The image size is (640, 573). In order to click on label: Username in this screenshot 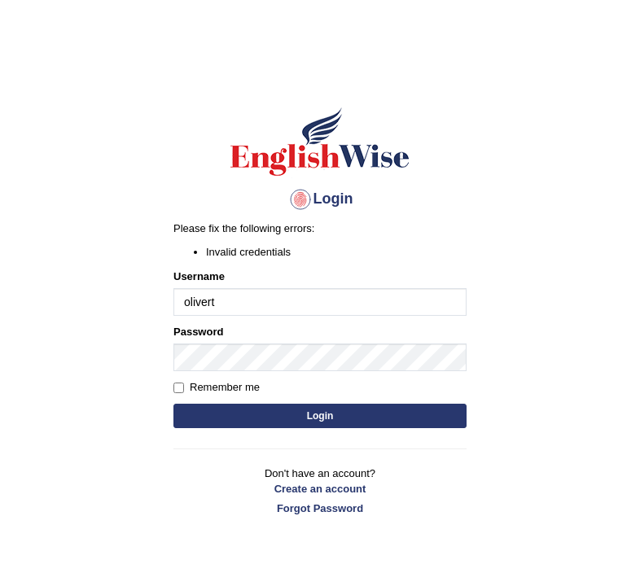, I will do `click(199, 276)`.